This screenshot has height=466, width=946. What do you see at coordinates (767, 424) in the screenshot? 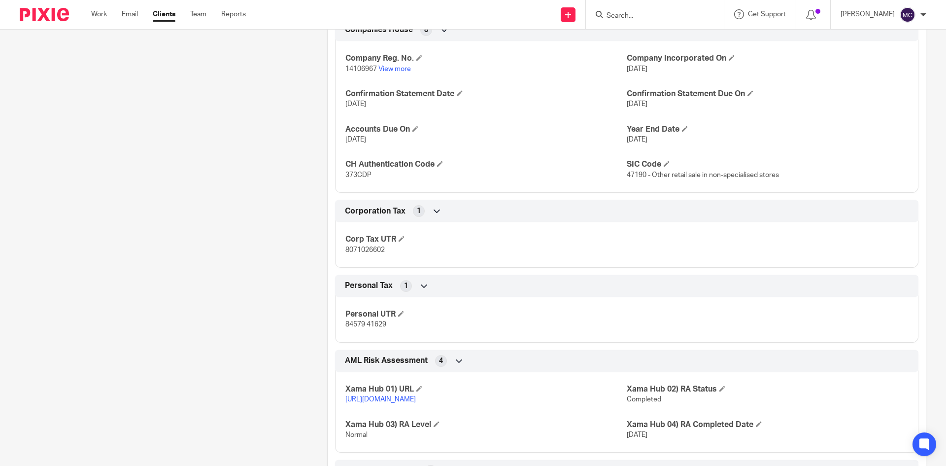
I see `h4: Xama Hub 04) RA Completed Date` at bounding box center [767, 424].